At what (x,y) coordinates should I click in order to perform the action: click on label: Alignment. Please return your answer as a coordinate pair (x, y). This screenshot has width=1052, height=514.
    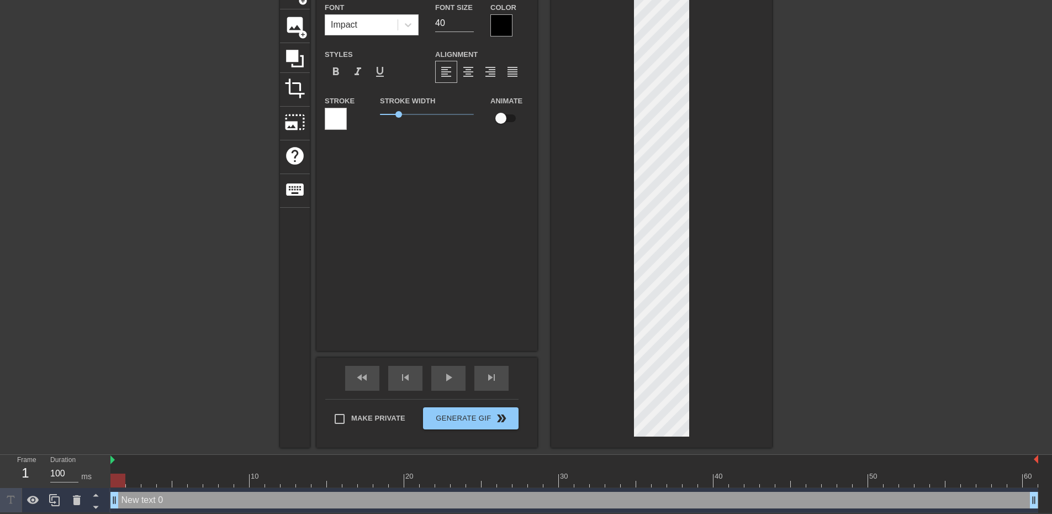
    Looking at the image, I should click on (456, 55).